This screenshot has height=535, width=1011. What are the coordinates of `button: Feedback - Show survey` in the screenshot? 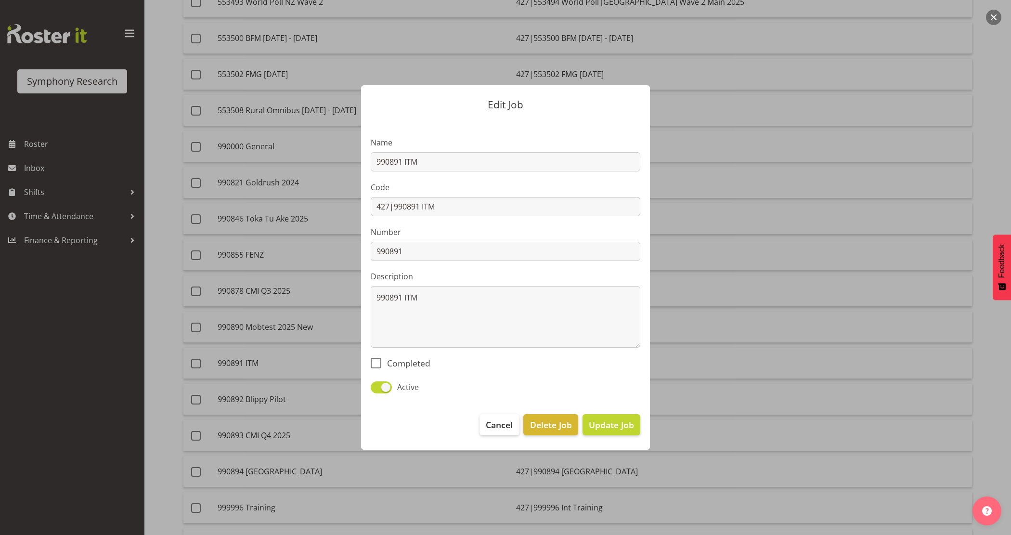 It's located at (1002, 267).